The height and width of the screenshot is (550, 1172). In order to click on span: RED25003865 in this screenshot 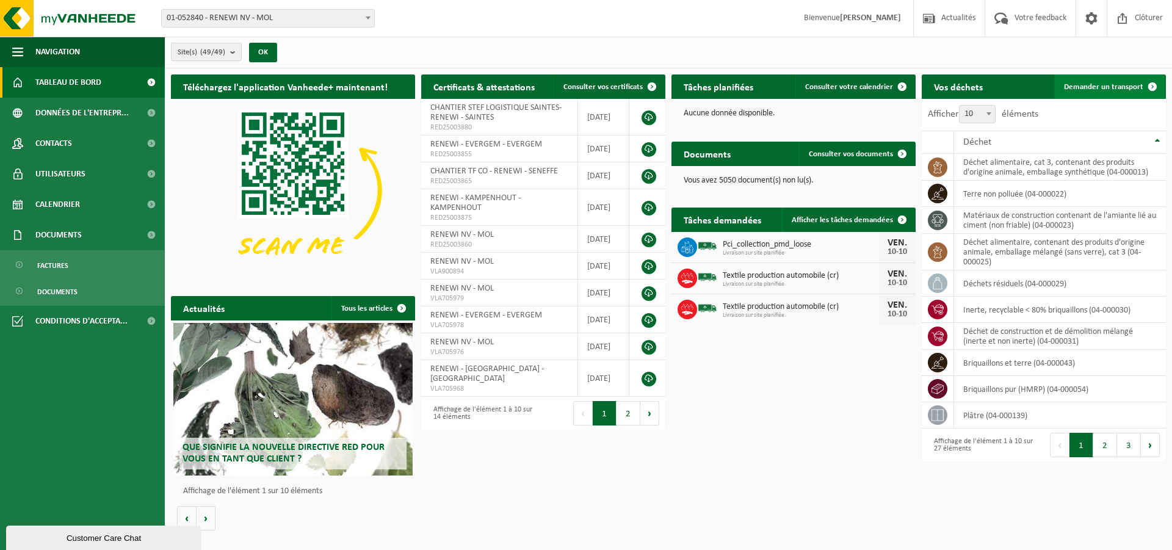, I will do `click(499, 181)`.